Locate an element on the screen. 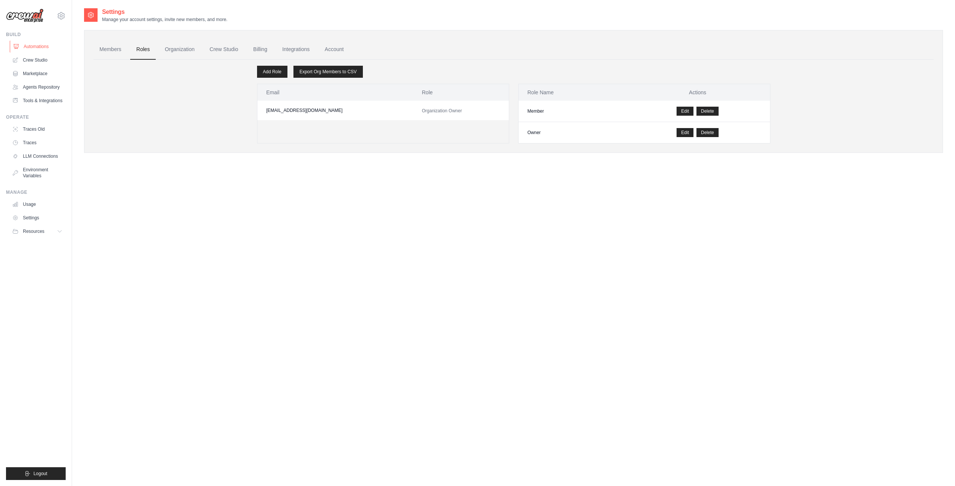 This screenshot has width=955, height=486. a: Usage is located at coordinates (37, 204).